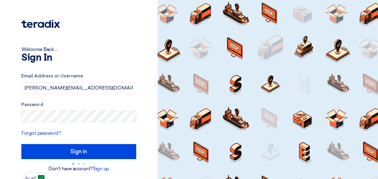 The image size is (378, 179). What do you see at coordinates (79, 88) in the screenshot?
I see `input: Enter your business email or username` at bounding box center [79, 88].